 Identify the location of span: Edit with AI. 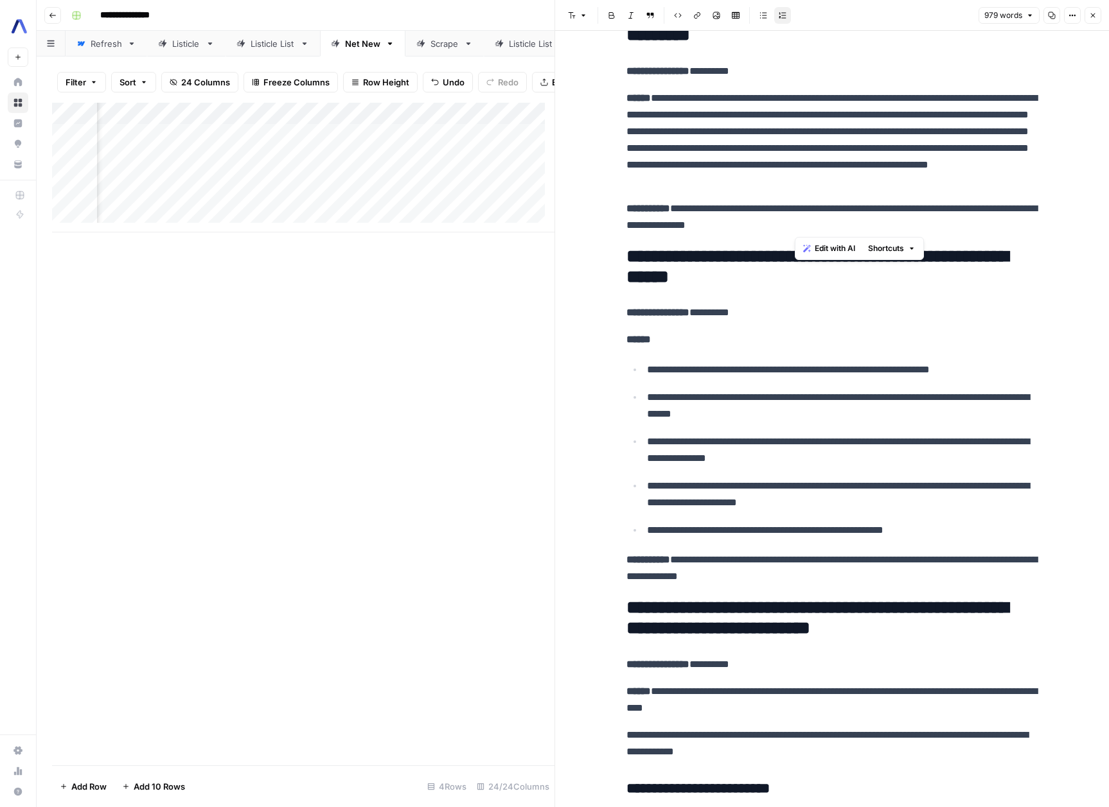
(834, 249).